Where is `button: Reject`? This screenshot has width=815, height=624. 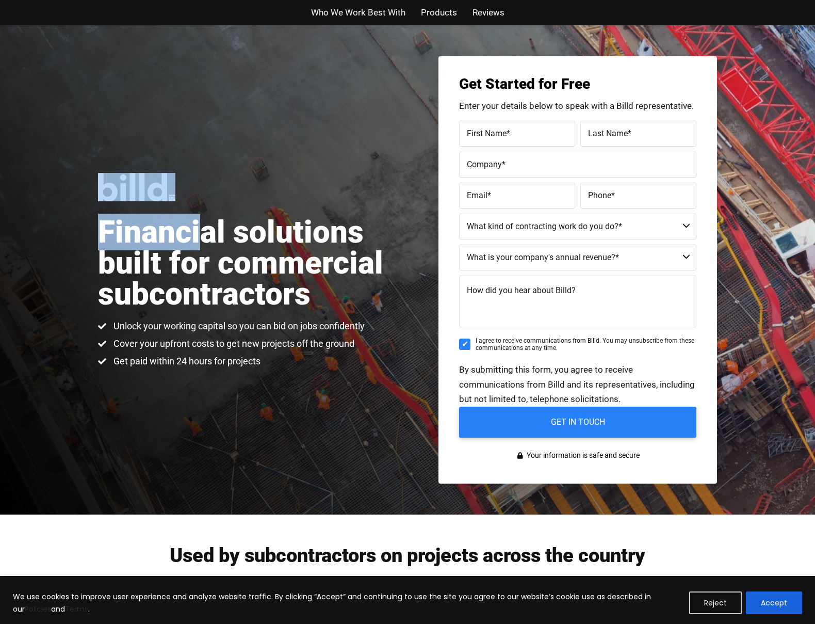 button: Reject is located at coordinates (715, 602).